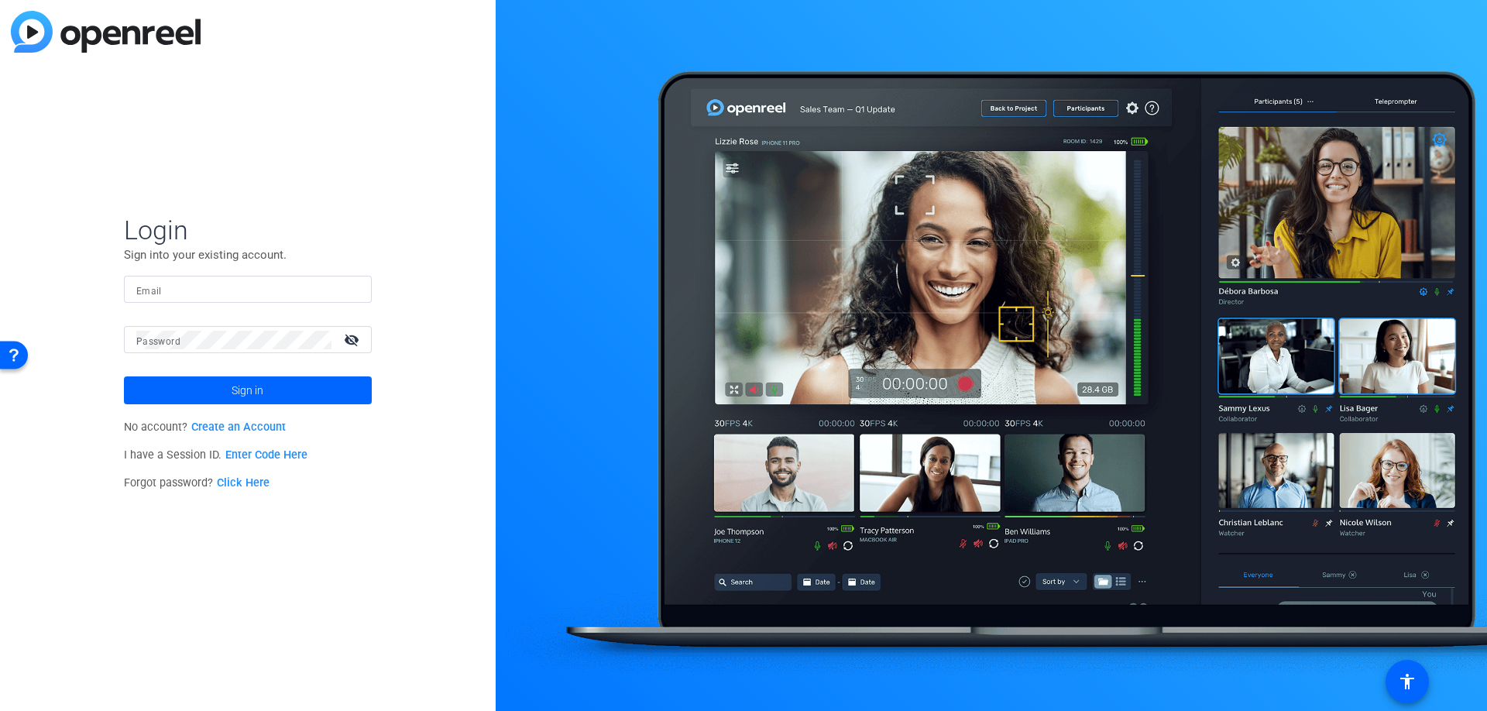  What do you see at coordinates (197, 483) in the screenshot?
I see `span: Forgot password?` at bounding box center [197, 483].